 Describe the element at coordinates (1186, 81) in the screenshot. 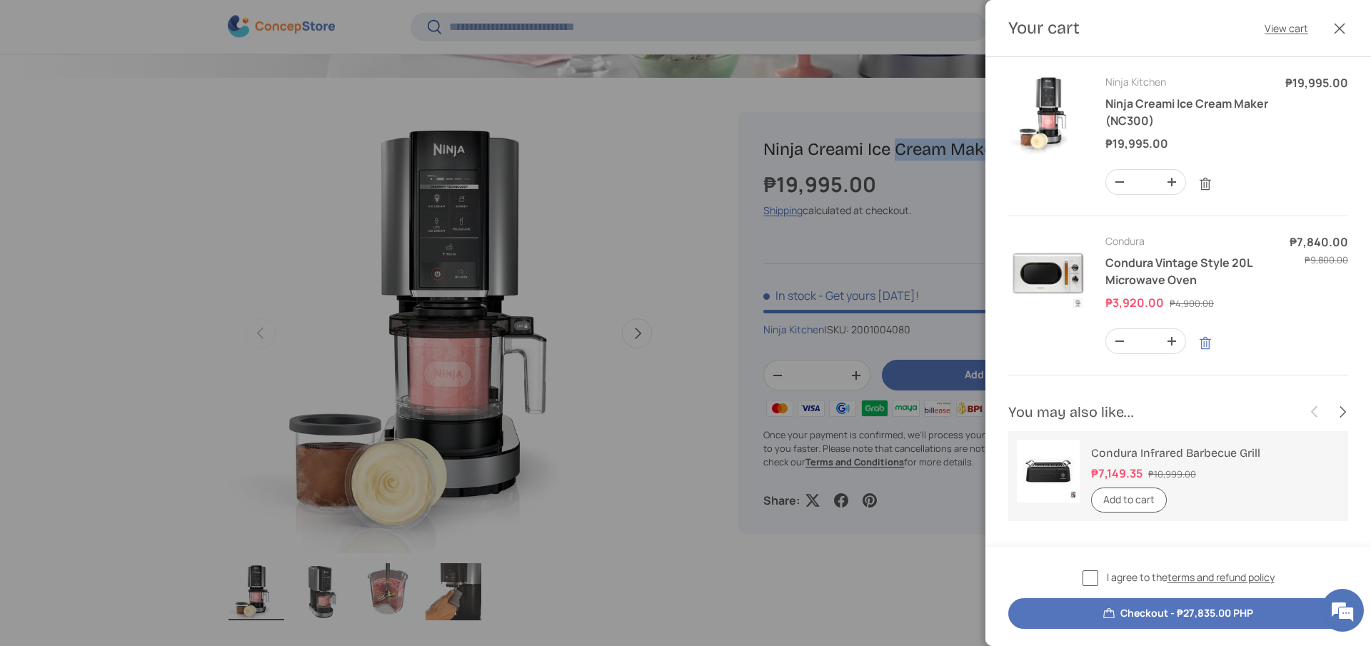

I see `div: Ninja Kitchen` at that location.